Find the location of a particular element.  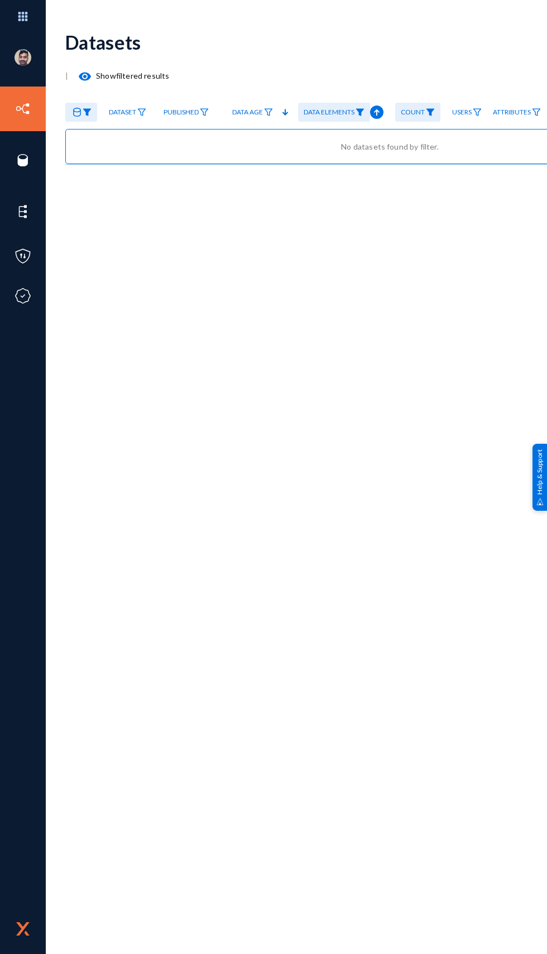

img: icon-elements.svg is located at coordinates (23, 212).